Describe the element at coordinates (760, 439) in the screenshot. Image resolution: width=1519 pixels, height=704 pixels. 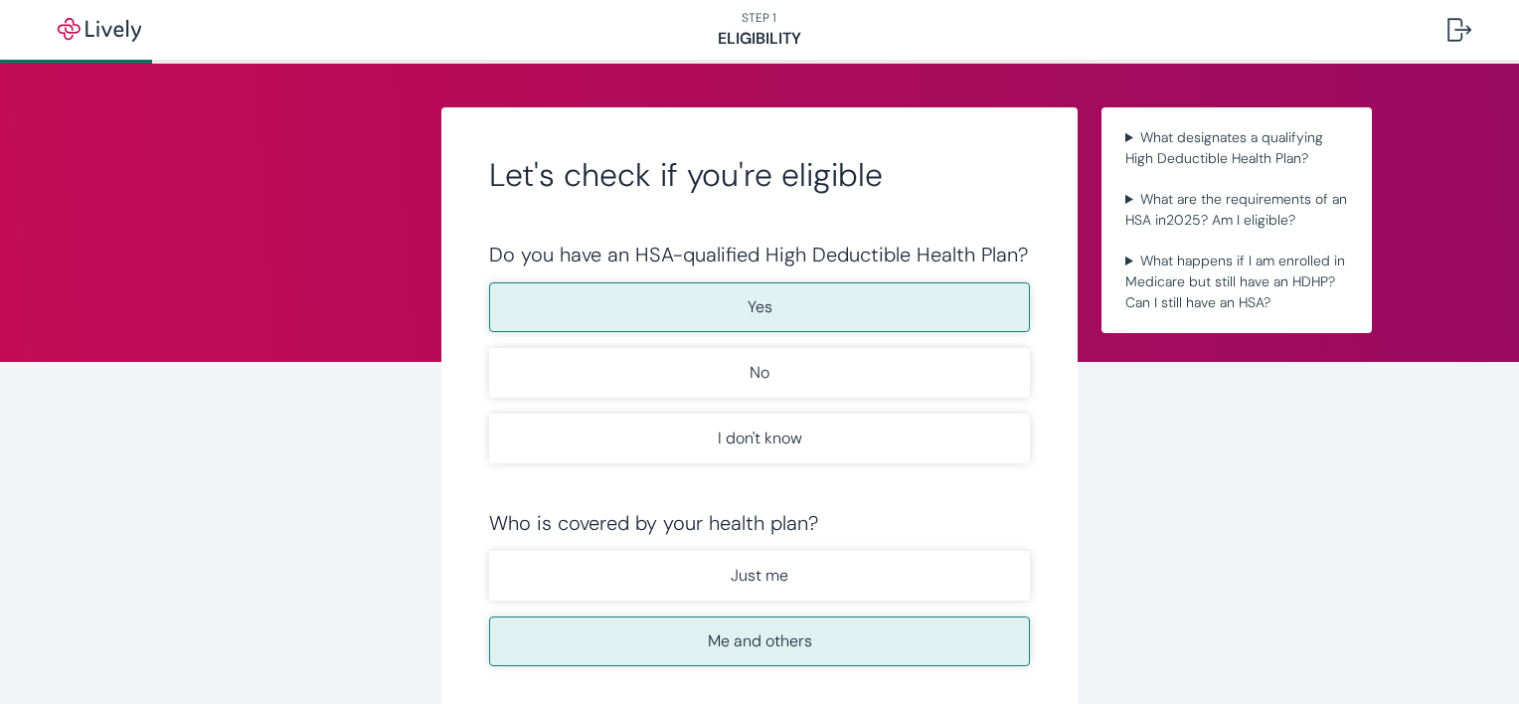
I see `p: I don't know` at that location.